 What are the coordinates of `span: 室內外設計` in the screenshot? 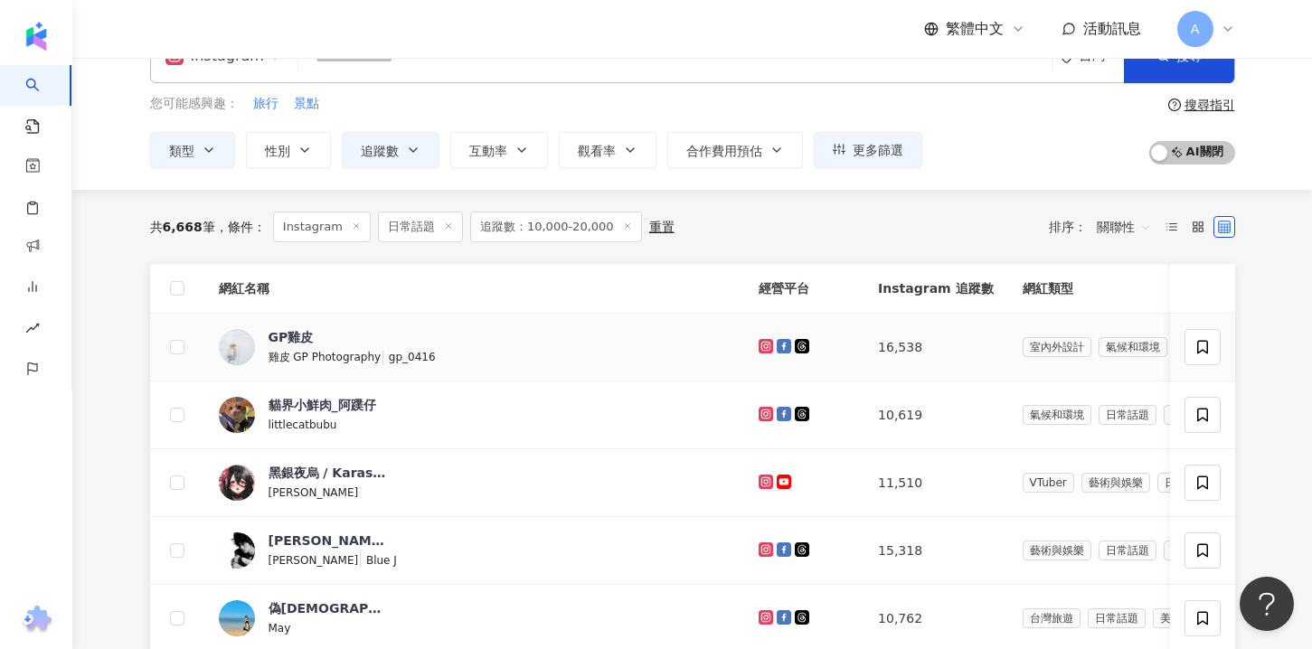 It's located at (1057, 347).